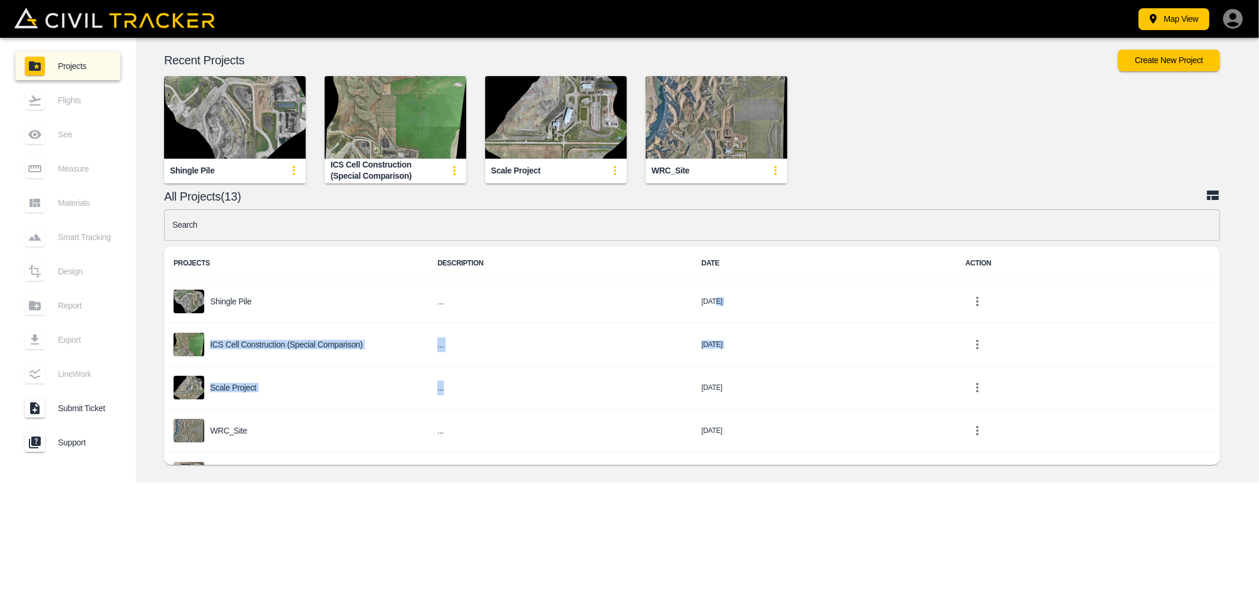  I want to click on p: All Projects(13), so click(685, 197).